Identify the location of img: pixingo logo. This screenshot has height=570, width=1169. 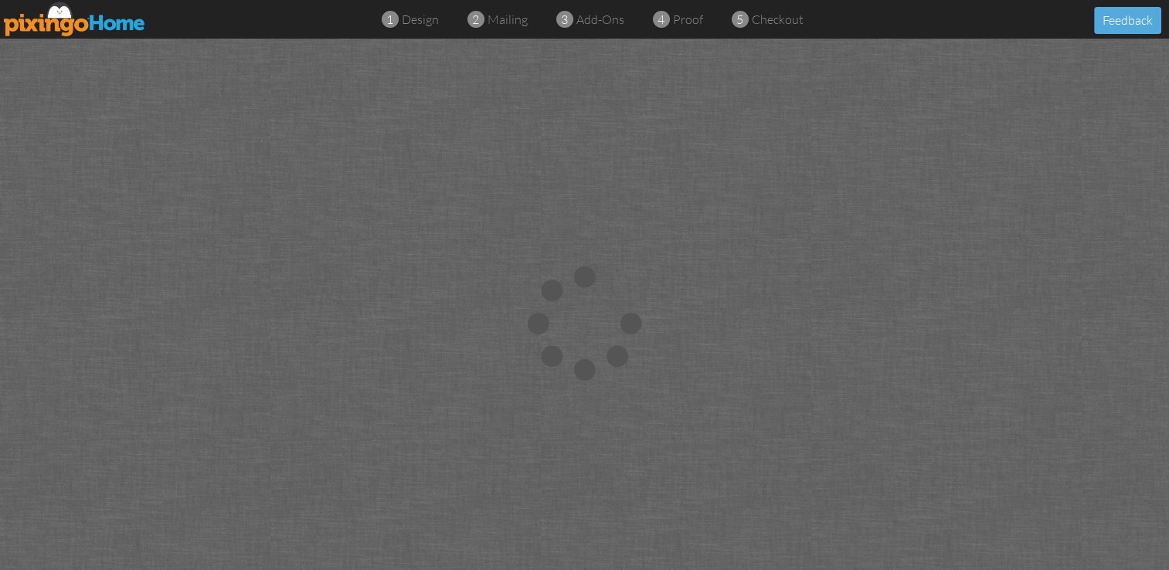
(75, 19).